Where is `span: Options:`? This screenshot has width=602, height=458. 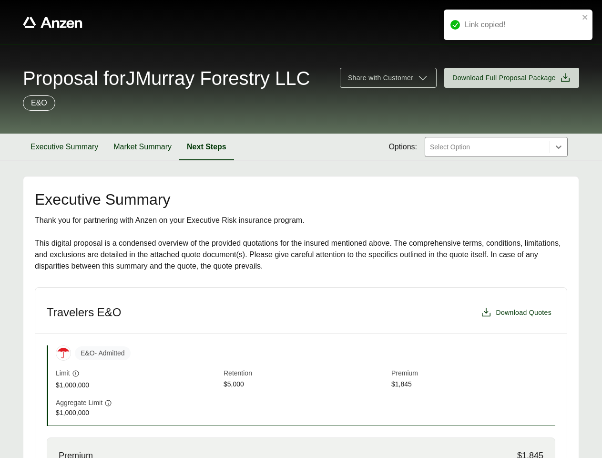 span: Options: is located at coordinates (403, 147).